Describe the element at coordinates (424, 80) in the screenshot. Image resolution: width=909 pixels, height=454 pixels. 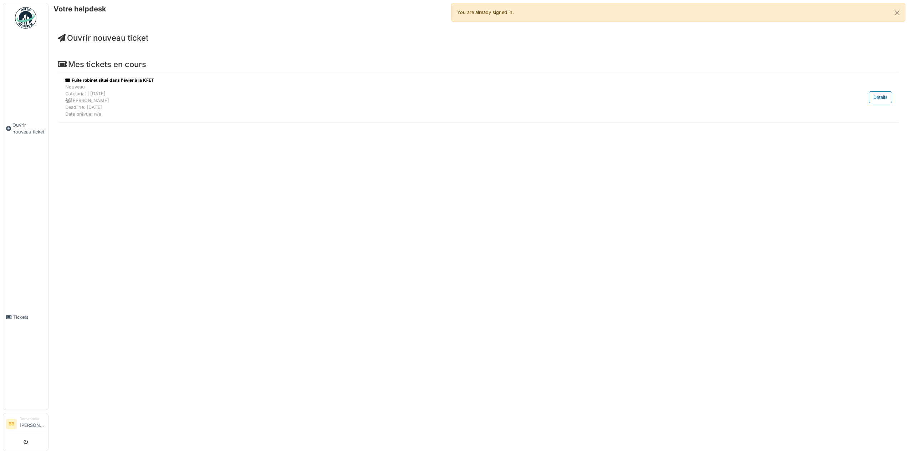
I see `div: Fuite robinet situé dans l'évier à la KFET` at that location.